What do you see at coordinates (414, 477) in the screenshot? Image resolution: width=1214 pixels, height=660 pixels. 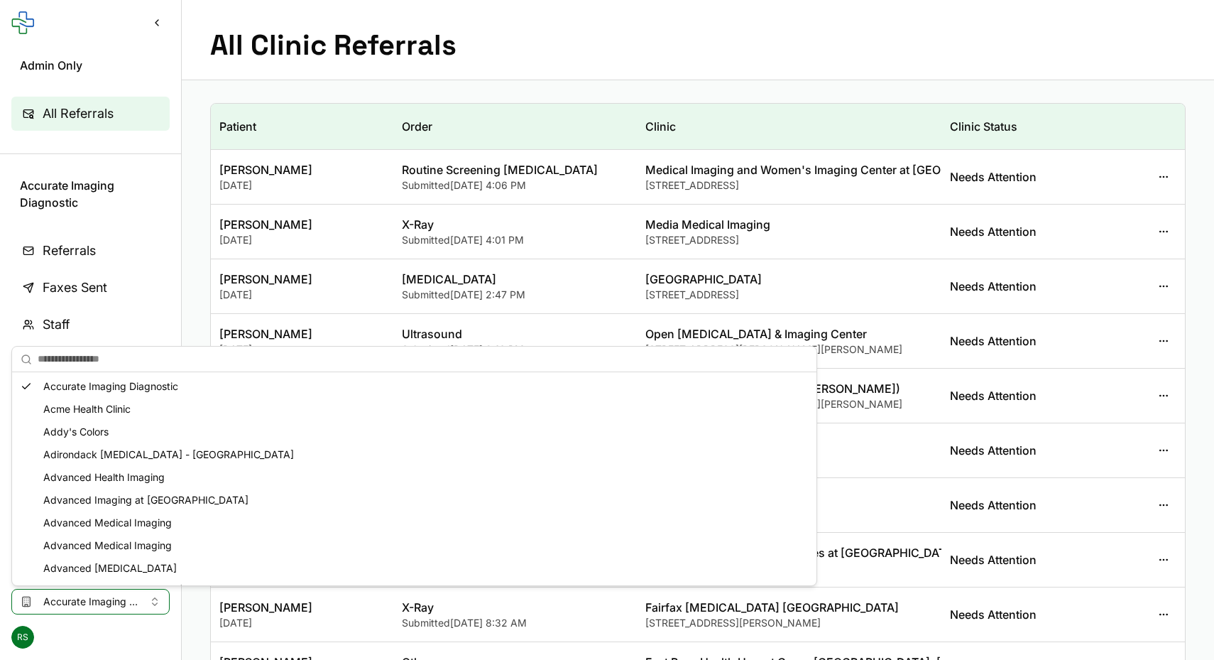 I see `div: Advanced Health Imaging` at bounding box center [414, 477].